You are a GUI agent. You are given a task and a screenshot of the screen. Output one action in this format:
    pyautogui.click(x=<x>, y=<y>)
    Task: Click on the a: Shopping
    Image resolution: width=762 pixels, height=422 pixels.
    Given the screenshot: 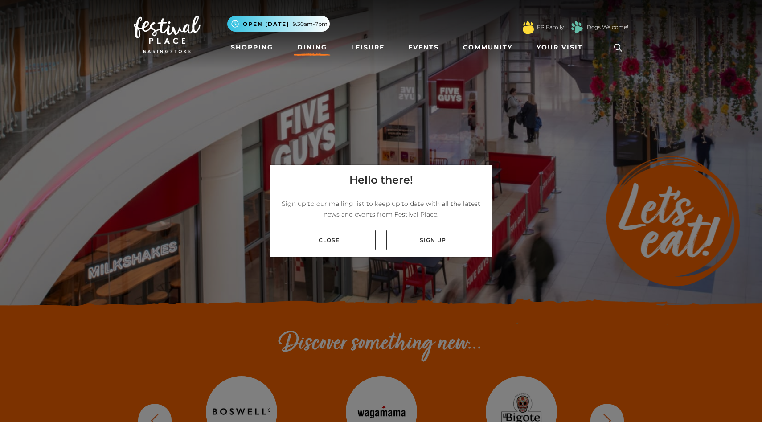 What is the action you would take?
    pyautogui.click(x=252, y=47)
    